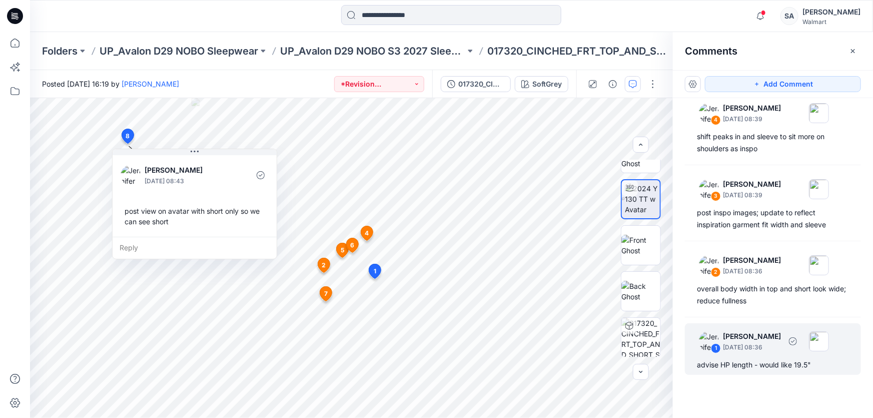  Describe the element at coordinates (716, 196) in the screenshot. I see `div: 3` at that location.